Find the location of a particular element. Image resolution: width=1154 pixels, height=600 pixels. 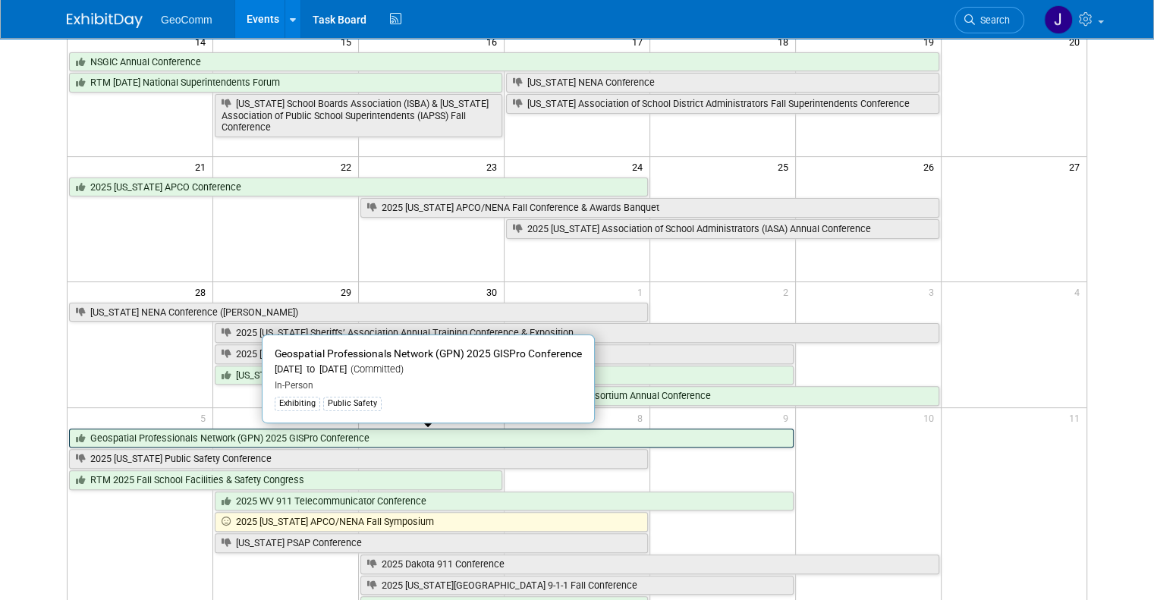

span: 3 is located at coordinates (934, 291).